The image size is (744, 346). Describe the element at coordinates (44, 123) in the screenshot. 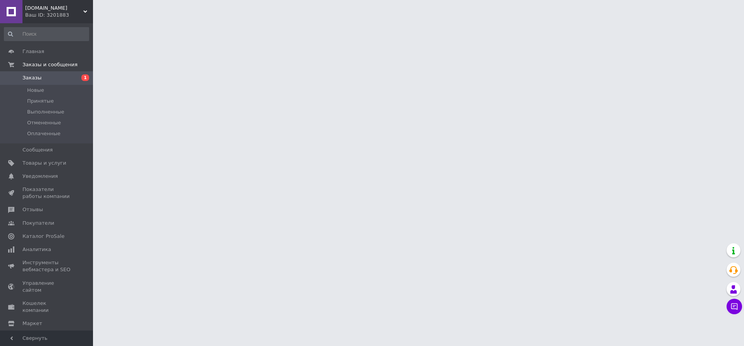

I see `span: Отмененные` at that location.